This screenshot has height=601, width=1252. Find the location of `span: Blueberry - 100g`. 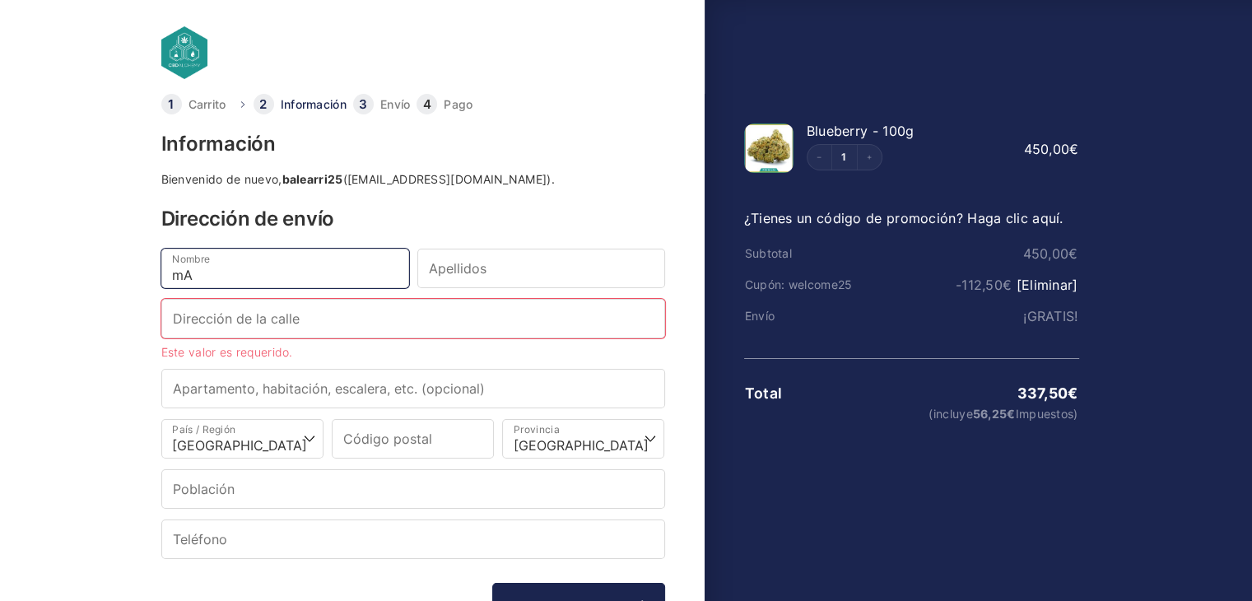

span: Blueberry - 100g is located at coordinates (860, 131).